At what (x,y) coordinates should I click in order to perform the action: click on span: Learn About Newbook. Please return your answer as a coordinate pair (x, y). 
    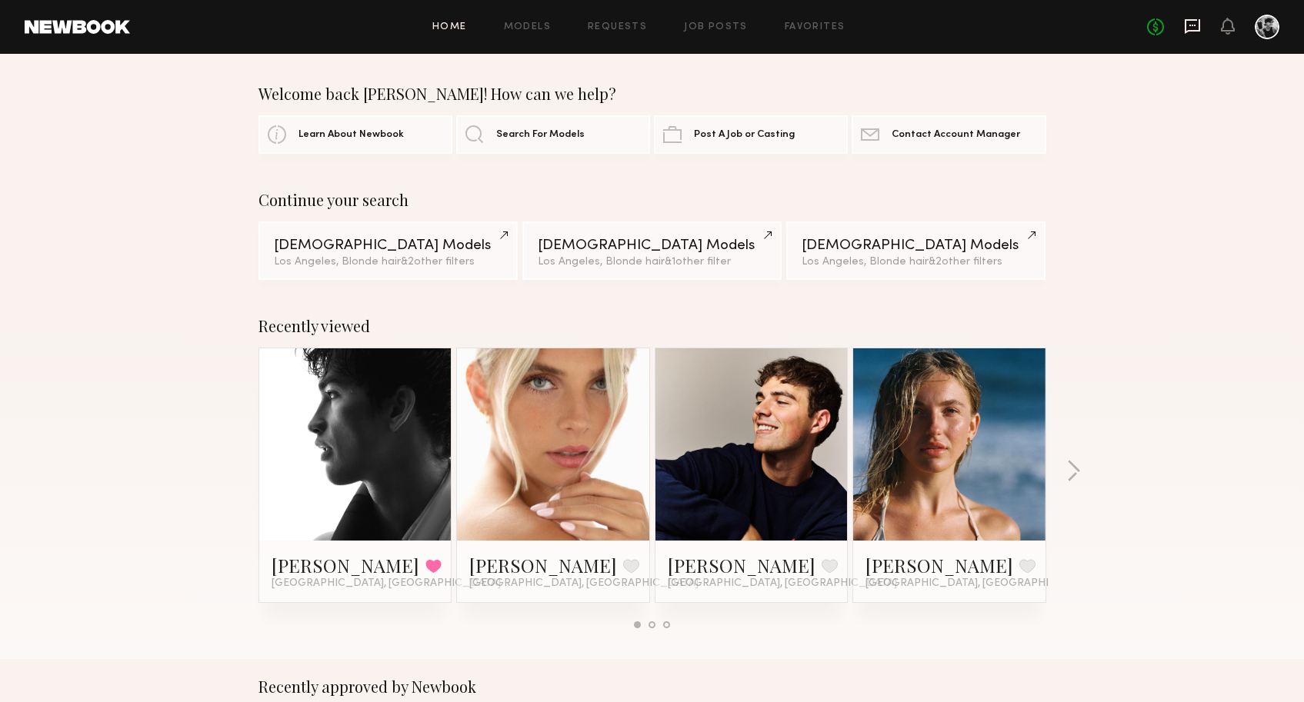
    Looking at the image, I should click on (351, 135).